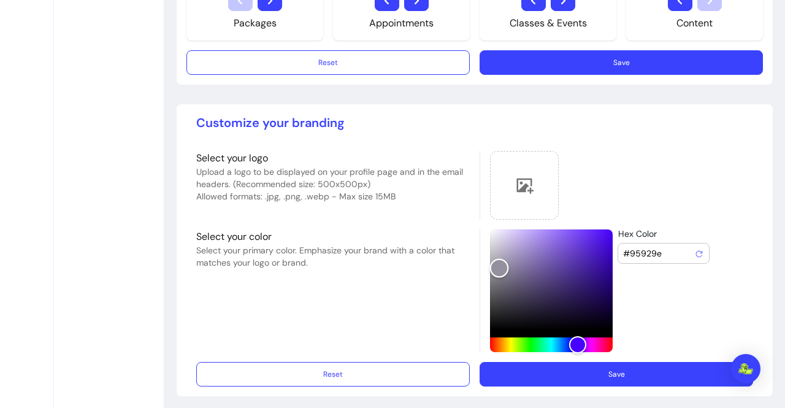 The height and width of the screenshot is (408, 785). What do you see at coordinates (333, 158) in the screenshot?
I see `p: Select your logo` at bounding box center [333, 158].